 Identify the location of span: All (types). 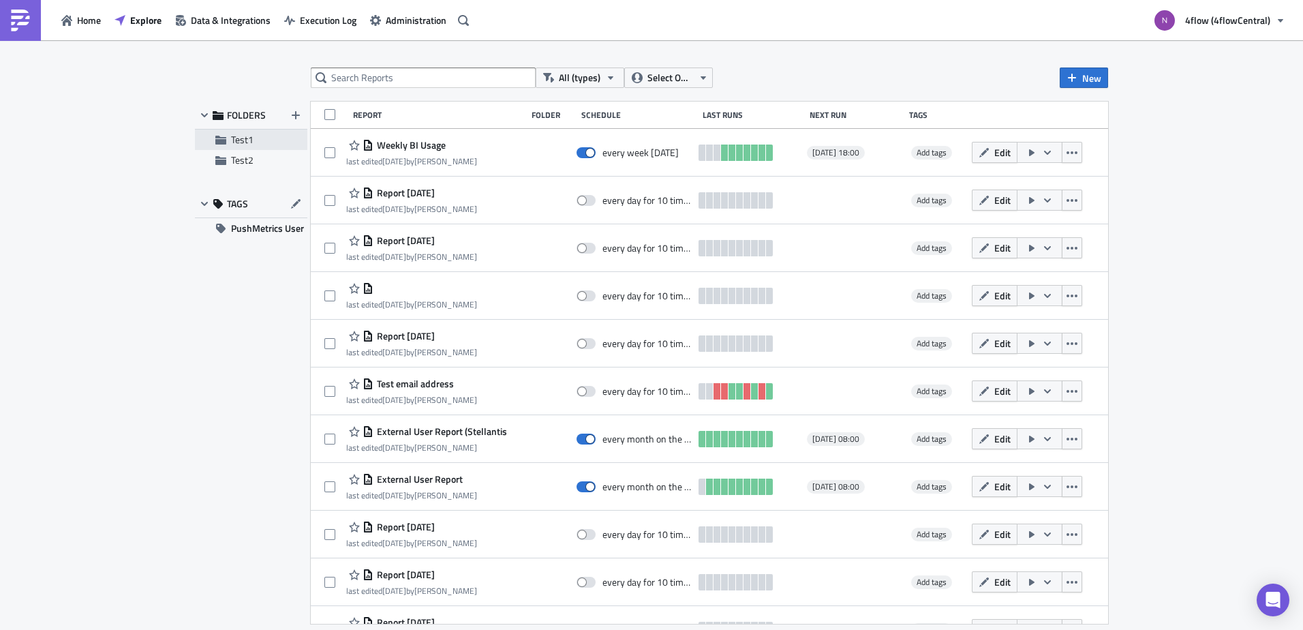
(579, 78).